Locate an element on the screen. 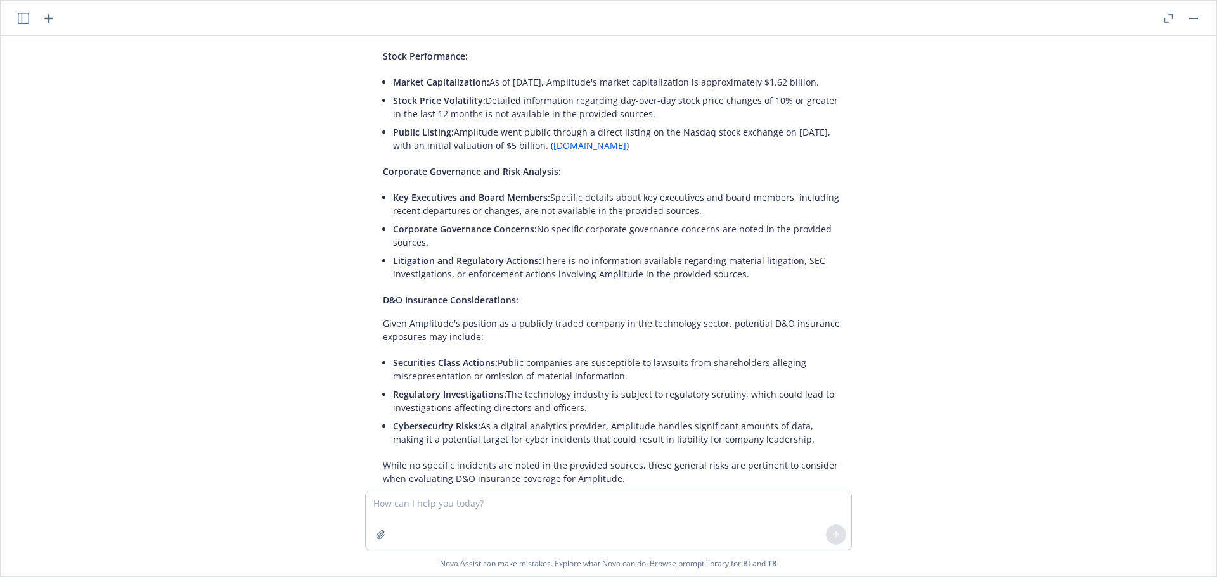  p: The technology industry is subject to regulatory scrutiny, which could lead to investigations aff... is located at coordinates (619, 401).